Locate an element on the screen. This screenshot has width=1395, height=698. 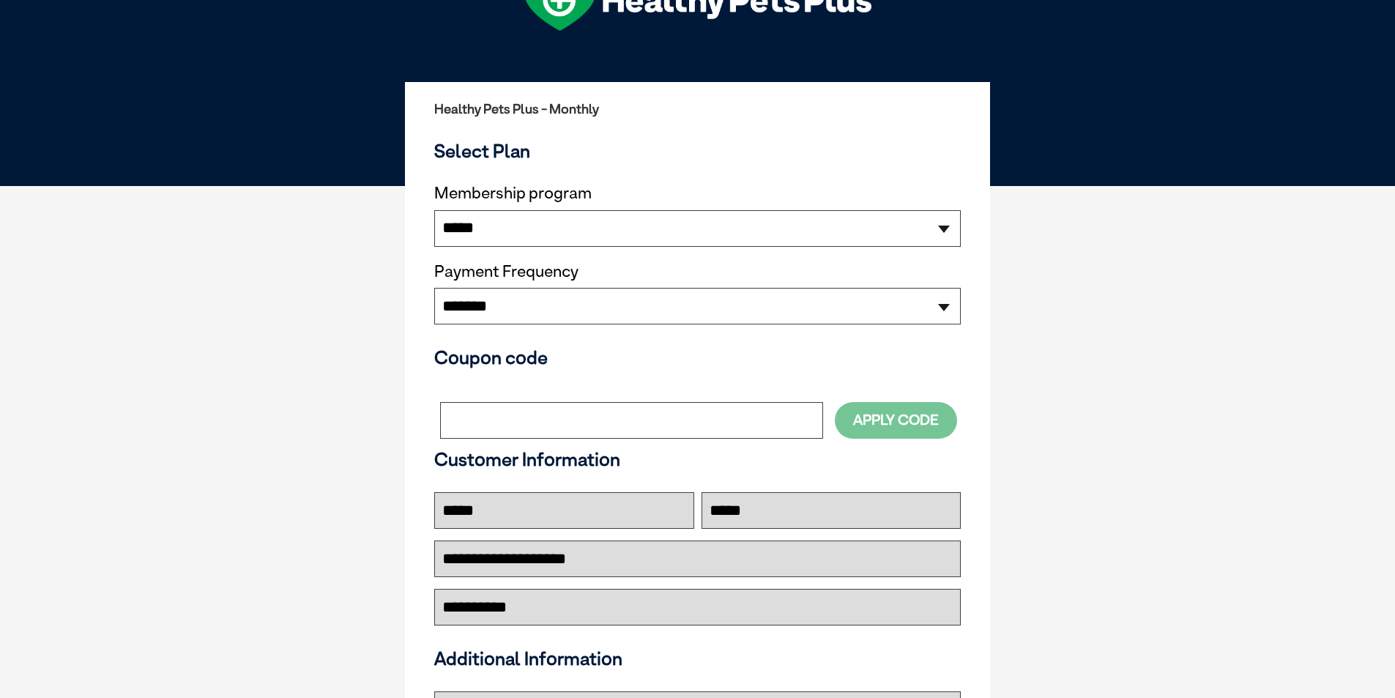
label: Membership program is located at coordinates (697, 193).